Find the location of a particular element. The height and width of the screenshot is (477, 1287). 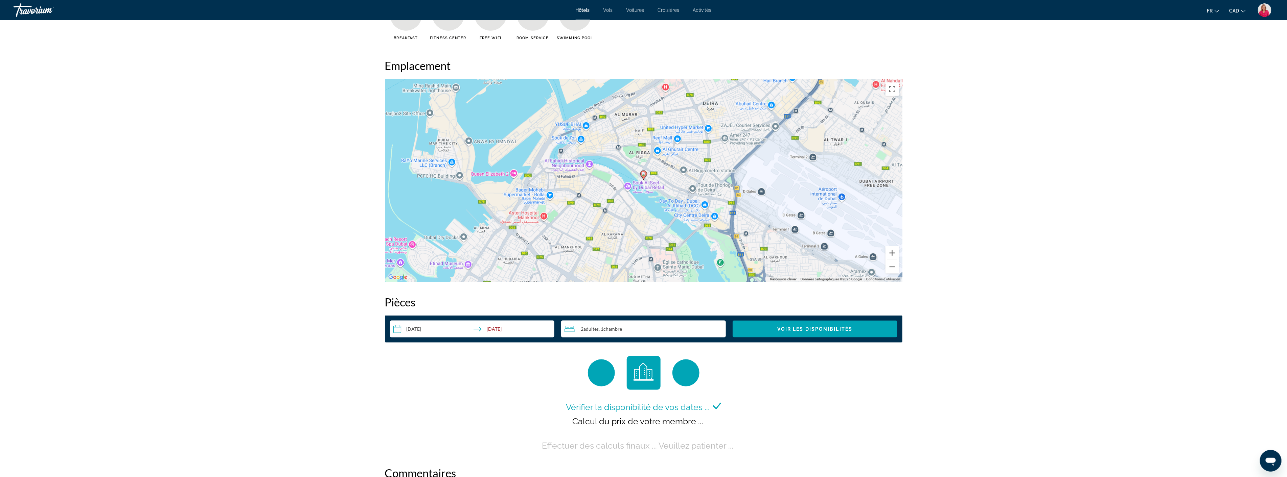

button: User Menu is located at coordinates (1264, 10).